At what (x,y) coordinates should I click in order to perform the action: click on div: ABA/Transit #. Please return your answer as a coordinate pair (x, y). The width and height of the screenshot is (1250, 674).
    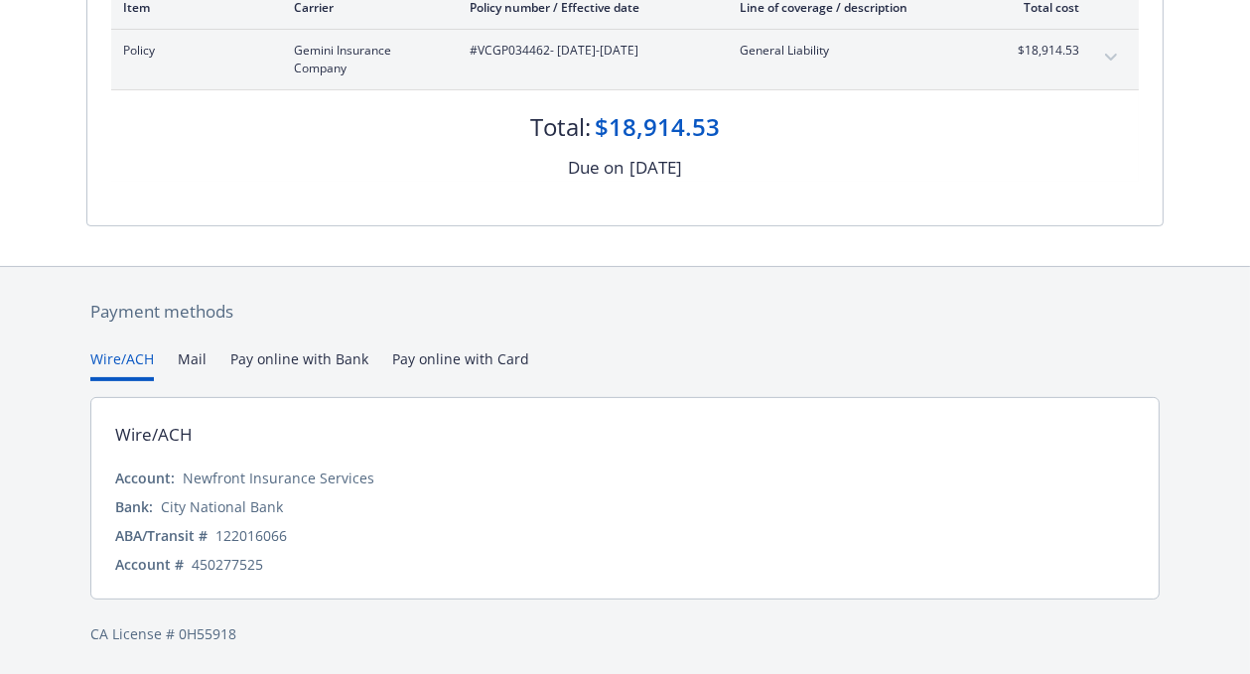
    Looking at the image, I should click on (161, 535).